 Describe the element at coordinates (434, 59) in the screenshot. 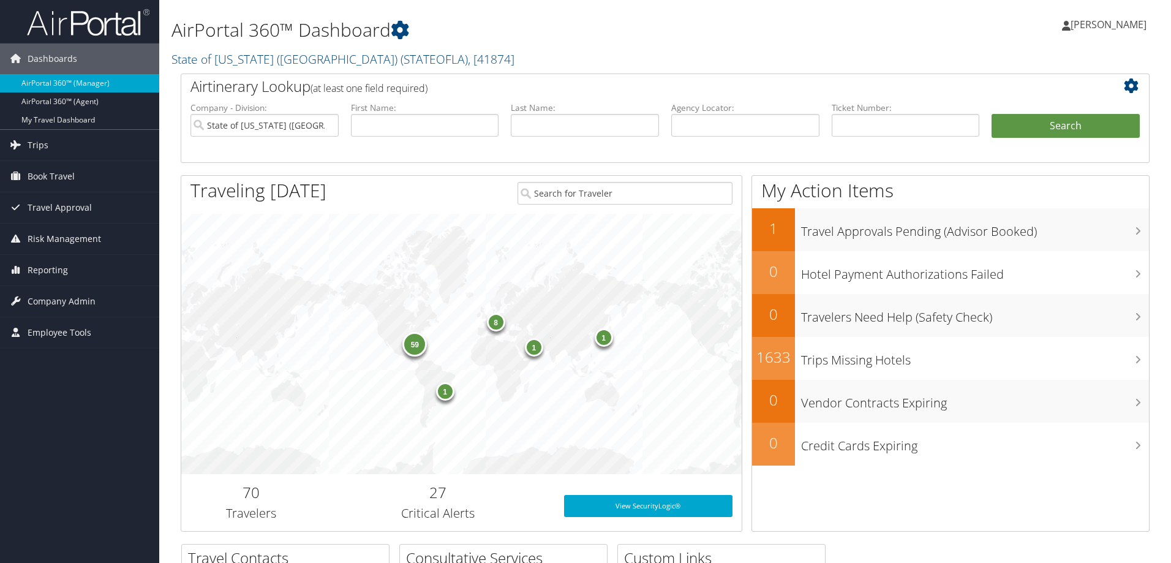

I see `span: ( STATEOFLA )` at that location.